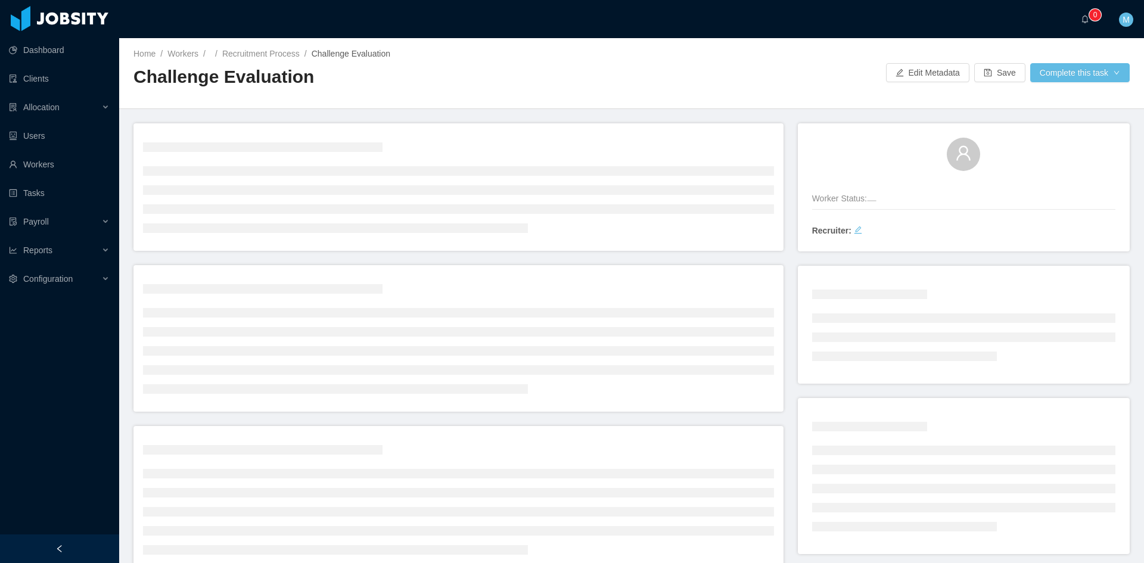  I want to click on span: Challenge Evaluation, so click(351, 54).